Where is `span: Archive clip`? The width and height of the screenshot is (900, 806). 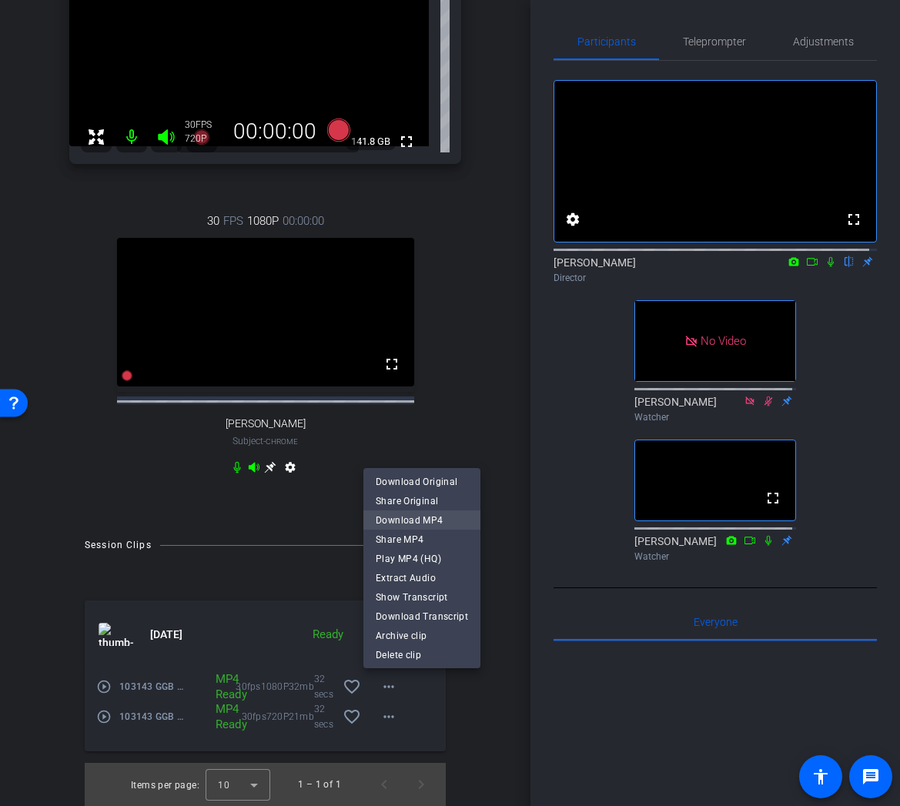
span: Archive clip is located at coordinates (422, 635).